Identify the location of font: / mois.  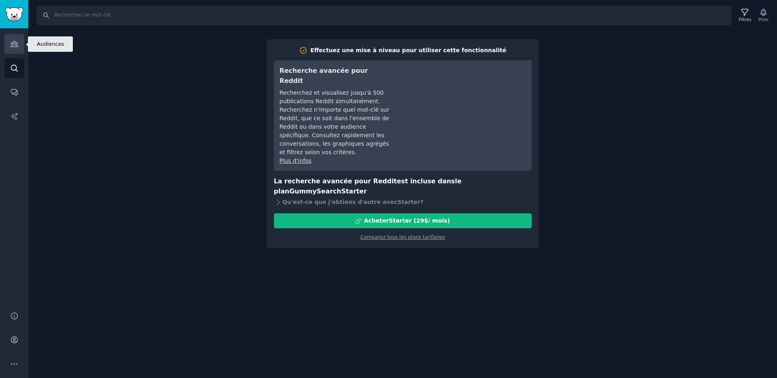
(437, 220).